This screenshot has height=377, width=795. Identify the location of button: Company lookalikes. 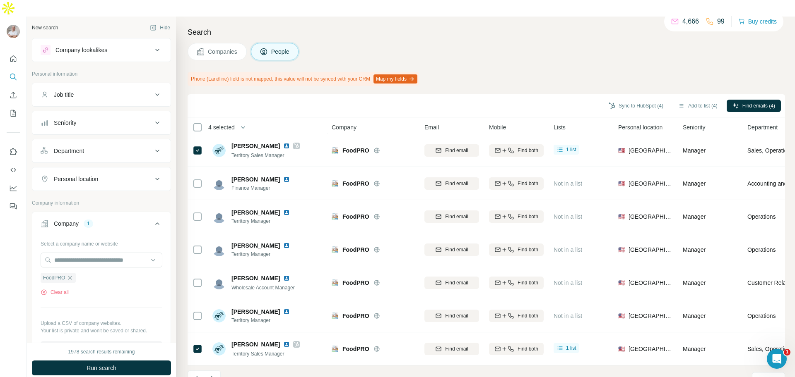
(101, 50).